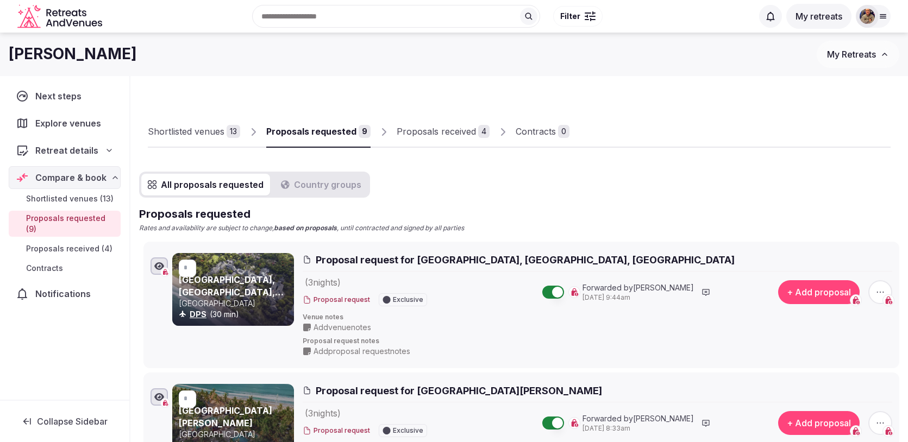  Describe the element at coordinates (71, 178) in the screenshot. I see `span: Compare & book` at that location.